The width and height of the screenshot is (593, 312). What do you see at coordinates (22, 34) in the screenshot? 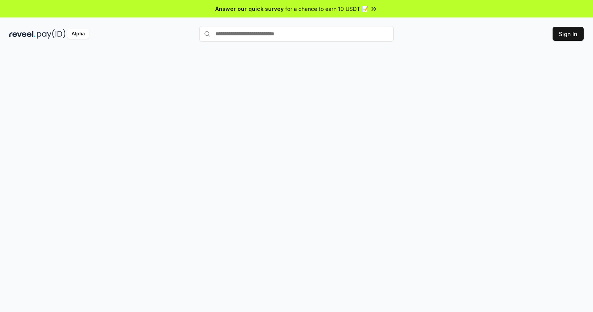
I see `img: reveel_dark` at bounding box center [22, 34].